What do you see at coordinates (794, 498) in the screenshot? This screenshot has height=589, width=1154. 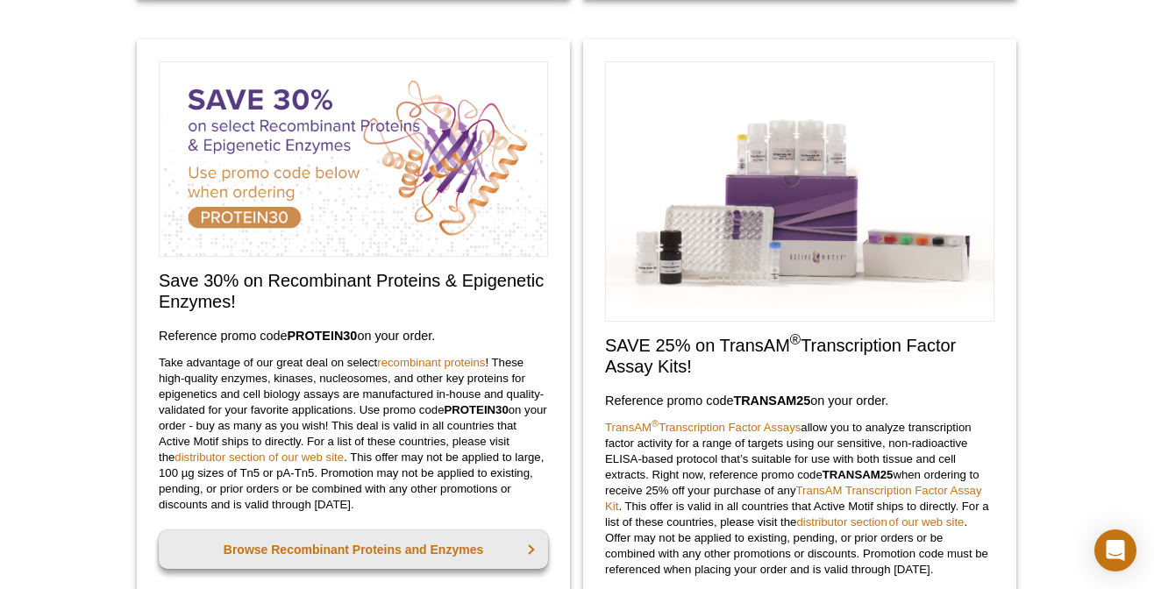 I see `a: TransAM Transcription Factor Assay Kit` at bounding box center [794, 498].